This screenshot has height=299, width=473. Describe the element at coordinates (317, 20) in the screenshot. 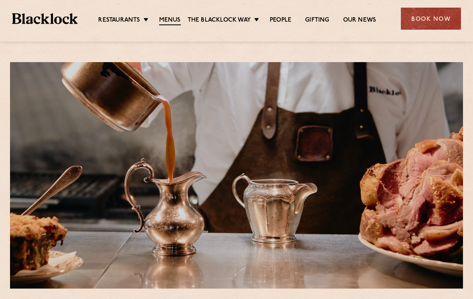

I see `a: Gifting` at that location.